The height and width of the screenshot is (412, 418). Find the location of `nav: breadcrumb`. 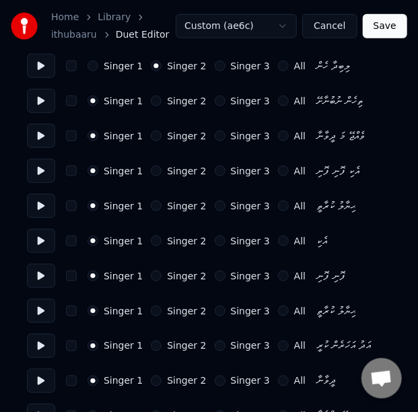

nav: breadcrumb is located at coordinates (113, 26).